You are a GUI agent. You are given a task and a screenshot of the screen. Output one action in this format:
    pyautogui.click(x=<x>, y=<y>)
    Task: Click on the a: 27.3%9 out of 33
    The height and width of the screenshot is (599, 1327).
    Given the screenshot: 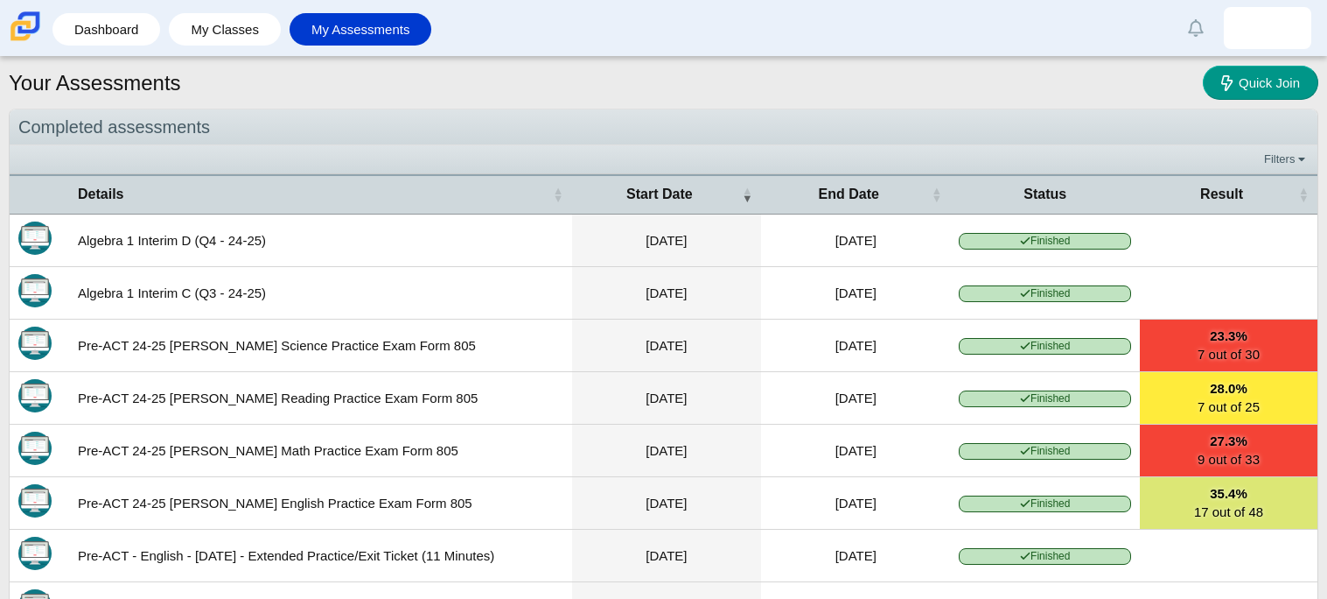 What is the action you would take?
    pyautogui.click(x=1229, y=450)
    